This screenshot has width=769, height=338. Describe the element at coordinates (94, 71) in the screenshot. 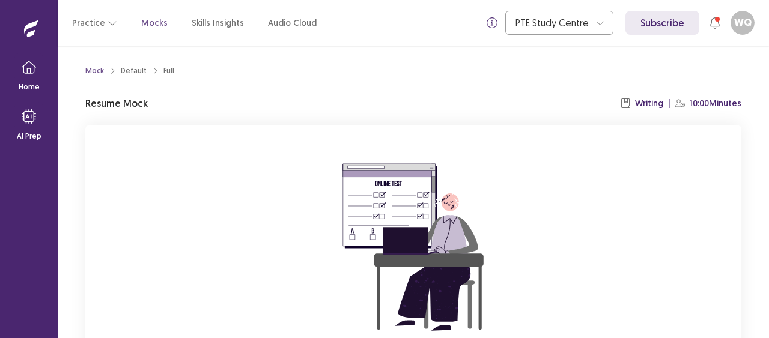

I see `div: Mock` at that location.